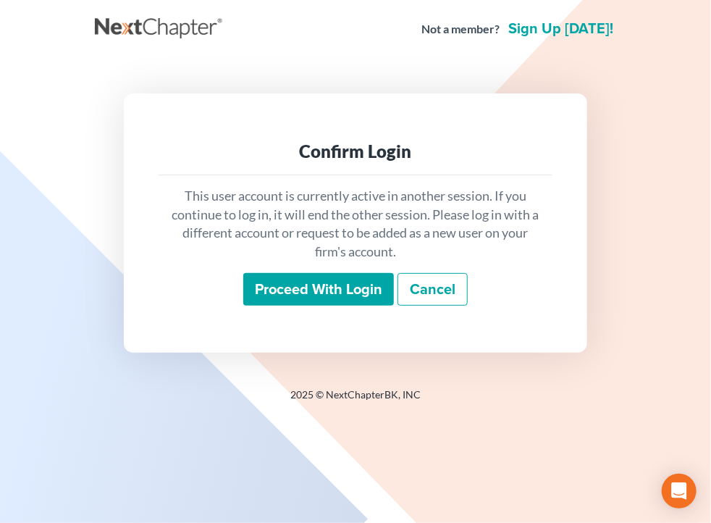  Describe the element at coordinates (319, 290) in the screenshot. I see `input: Proceed with login` at that location.